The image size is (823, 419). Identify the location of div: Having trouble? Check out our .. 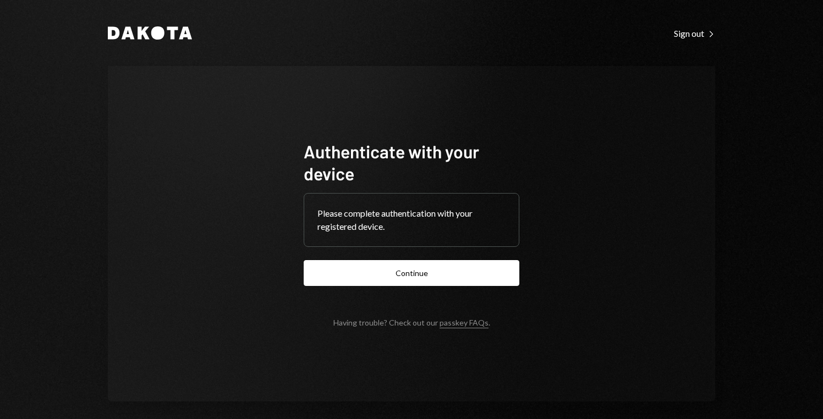
(411, 322).